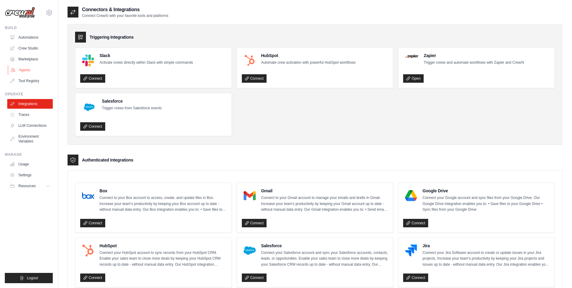  Describe the element at coordinates (125, 16) in the screenshot. I see `p: Connect CrewAI with your favorite tools and platforms` at that location.